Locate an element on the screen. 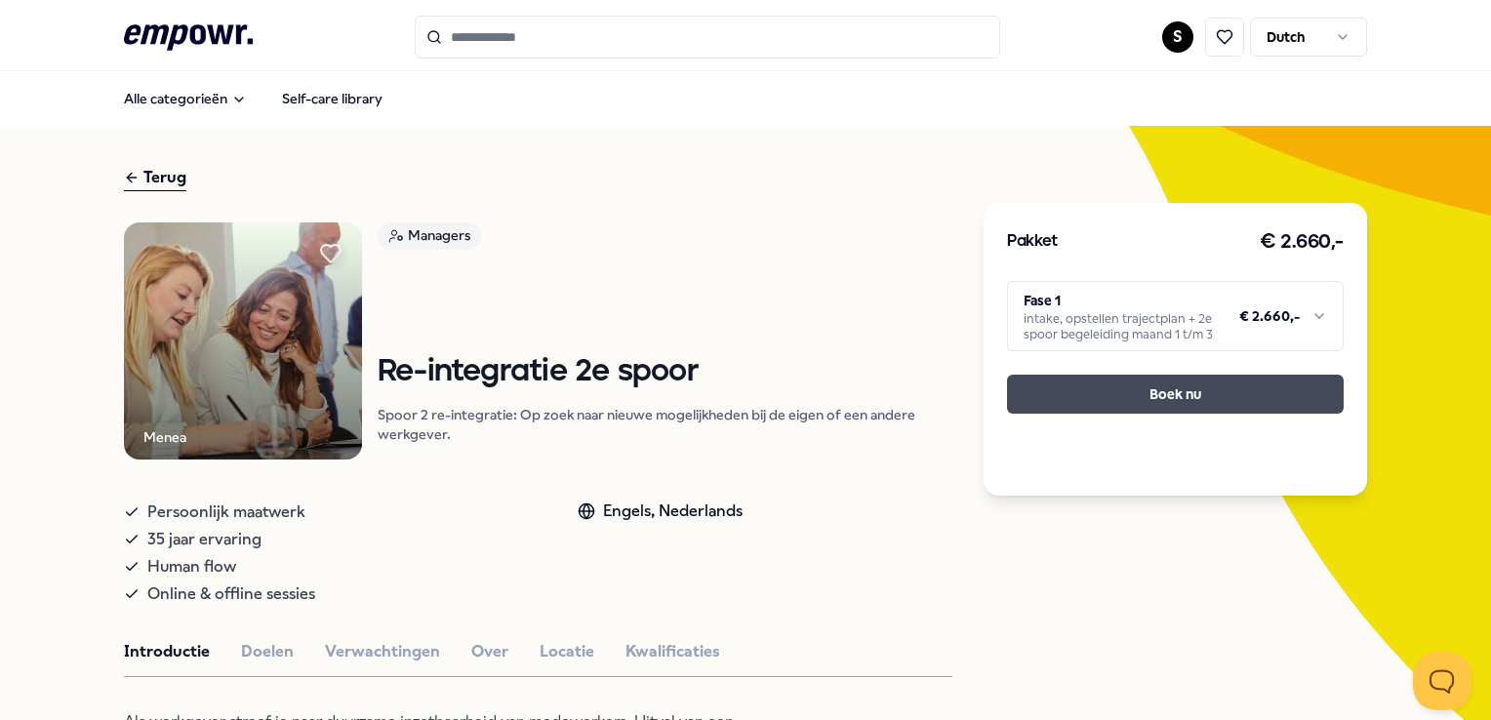 Image resolution: width=1491 pixels, height=720 pixels. button: Kwalificaties is located at coordinates (672, 652).